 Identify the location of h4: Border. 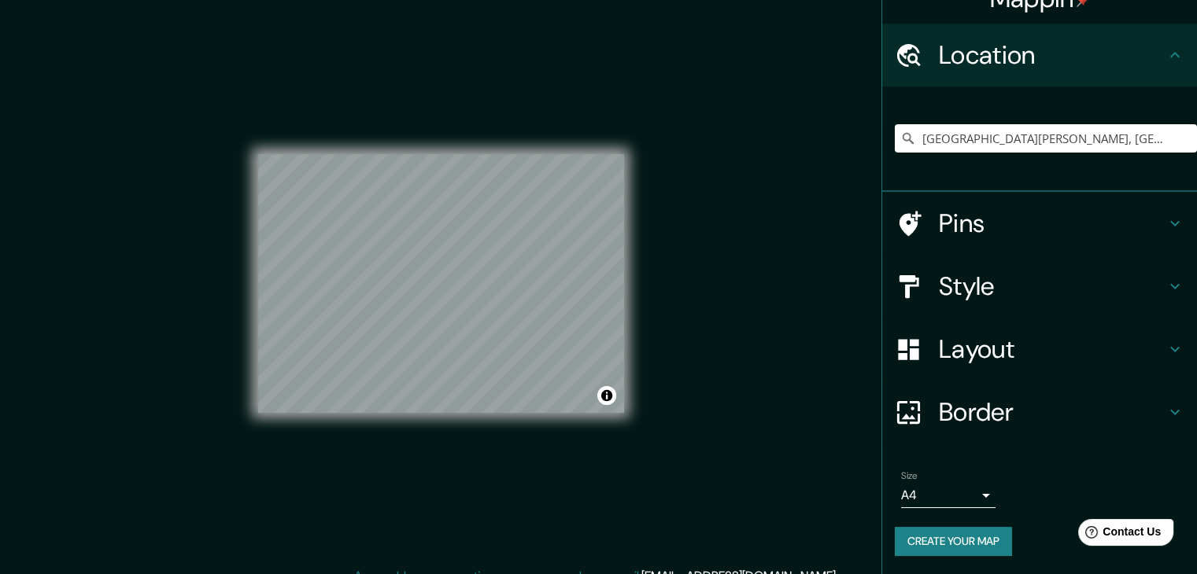
(1052, 412).